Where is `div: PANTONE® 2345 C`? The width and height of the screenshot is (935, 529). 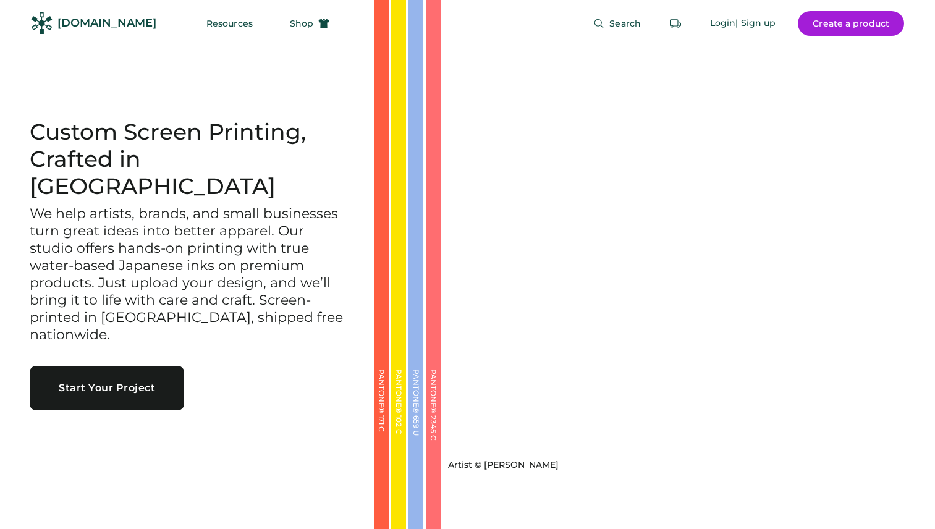 div: PANTONE® 2345 C is located at coordinates (433, 431).